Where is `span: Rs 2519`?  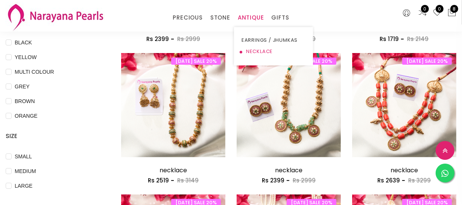 span: Rs 2519 is located at coordinates (158, 180).